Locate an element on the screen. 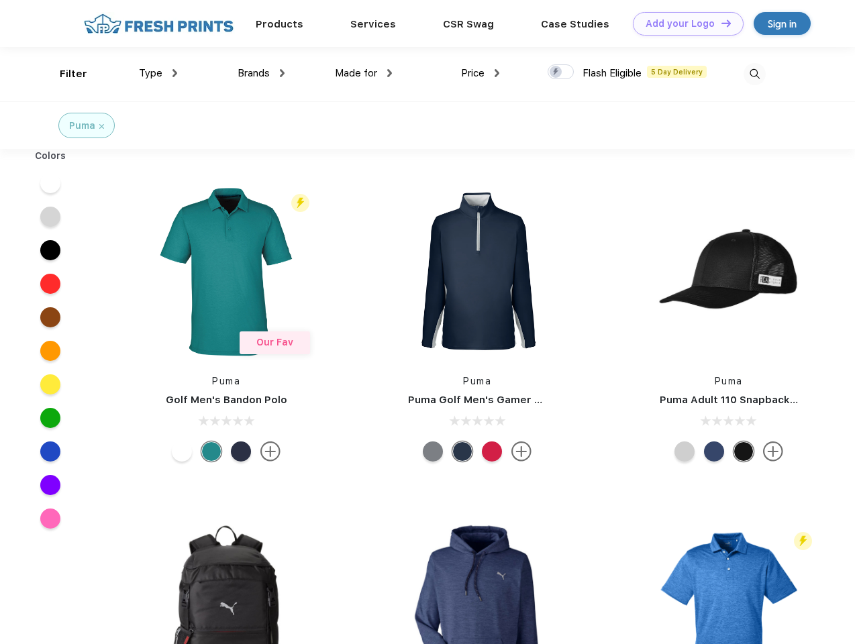 The width and height of the screenshot is (855, 644). div: Colors is located at coordinates (50, 156).